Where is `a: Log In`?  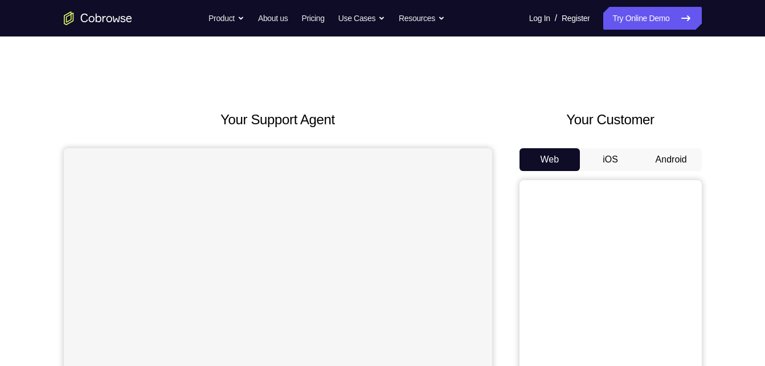 a: Log In is located at coordinates (540, 18).